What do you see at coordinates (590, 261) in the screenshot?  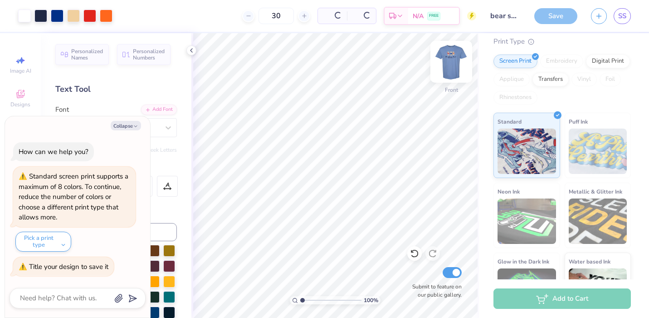 I see `span: Water based Ink` at bounding box center [590, 261].